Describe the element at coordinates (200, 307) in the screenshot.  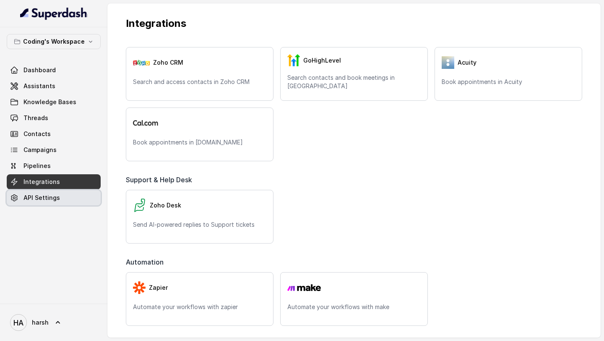
I see `p: Automate your workflows with zapier` at that location.